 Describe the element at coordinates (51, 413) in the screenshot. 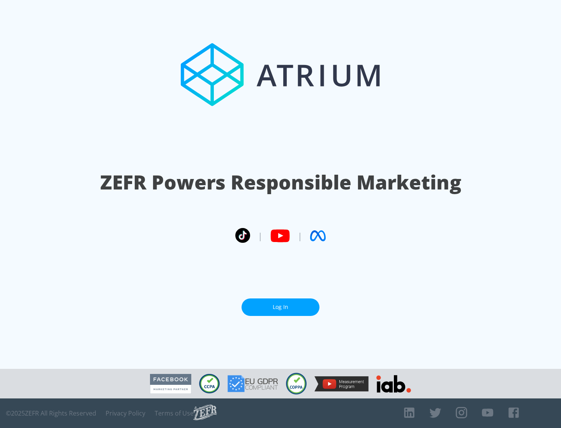

I see `span: © 2025 ZEFR All Rights Reserved` at that location.